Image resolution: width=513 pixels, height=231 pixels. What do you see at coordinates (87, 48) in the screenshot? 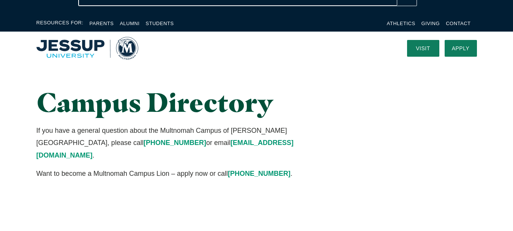
I see `img: Multnomah University Logo` at bounding box center [87, 48].